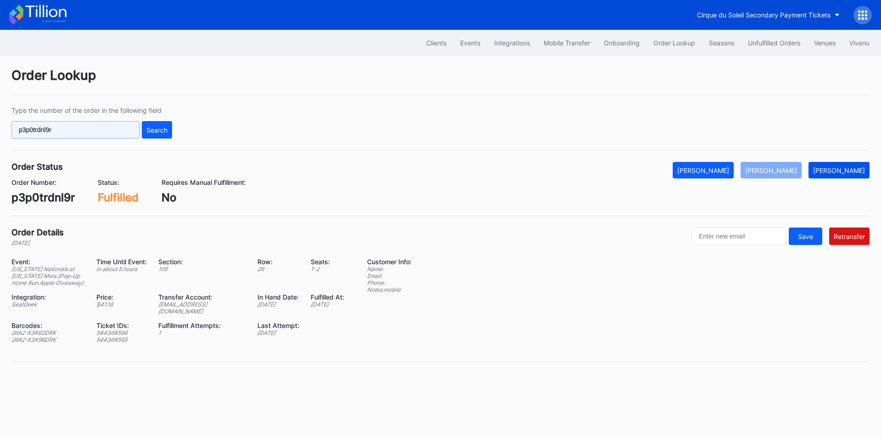 The width and height of the screenshot is (881, 439). What do you see at coordinates (389, 269) in the screenshot?
I see `div: Name:` at bounding box center [389, 269].